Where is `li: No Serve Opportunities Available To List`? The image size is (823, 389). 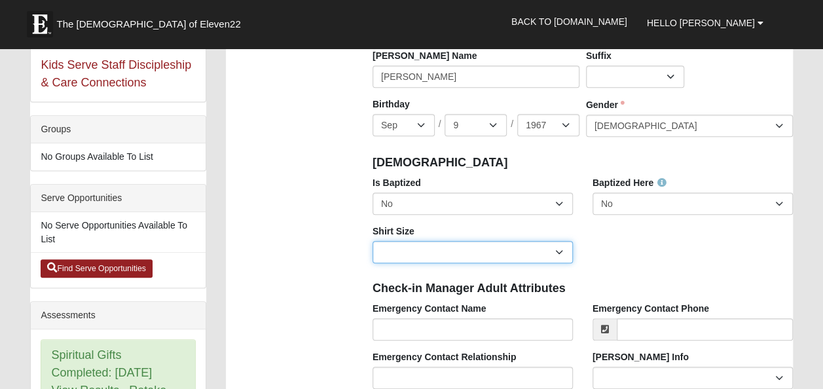
li: No Serve Opportunities Available To List is located at coordinates (118, 232).